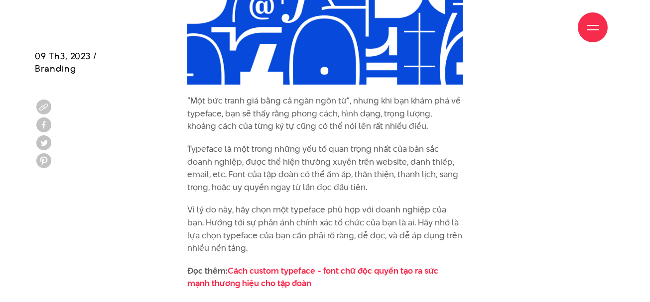  I want to click on p: Typeface là một trong những yếu tố quan trọng nhất của bản sắc doanh nghiệp, được thể hiện thường..., so click(325, 168).